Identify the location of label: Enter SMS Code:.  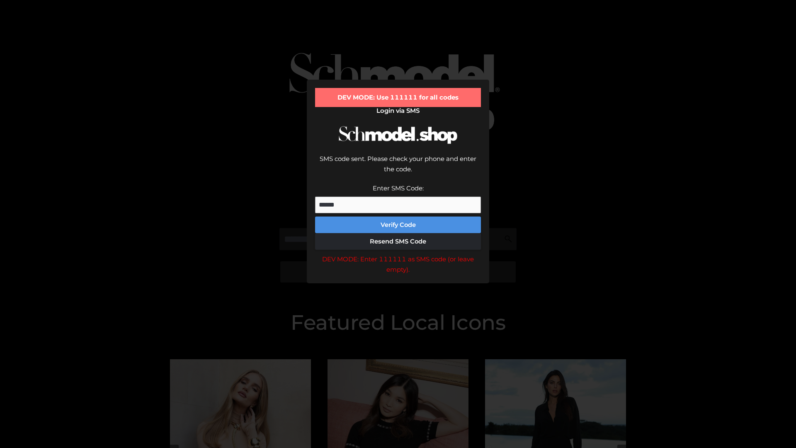
(398, 188).